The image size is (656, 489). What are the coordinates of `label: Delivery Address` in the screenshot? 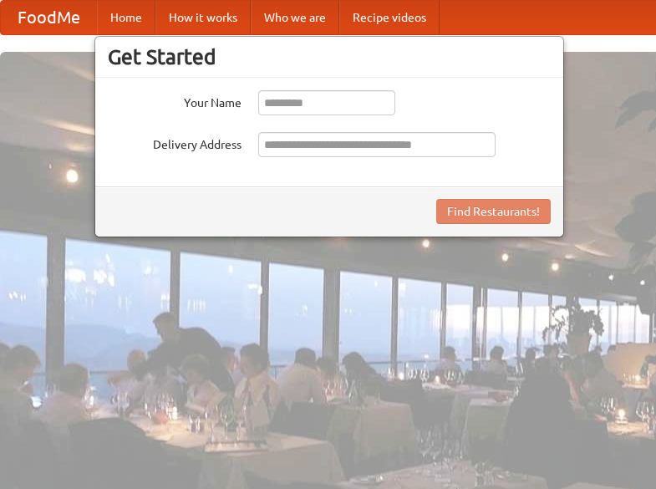 It's located at (175, 142).